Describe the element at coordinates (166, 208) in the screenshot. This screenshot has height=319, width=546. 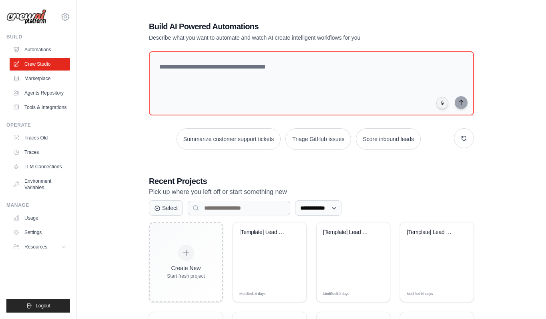
I see `button: Select` at that location.